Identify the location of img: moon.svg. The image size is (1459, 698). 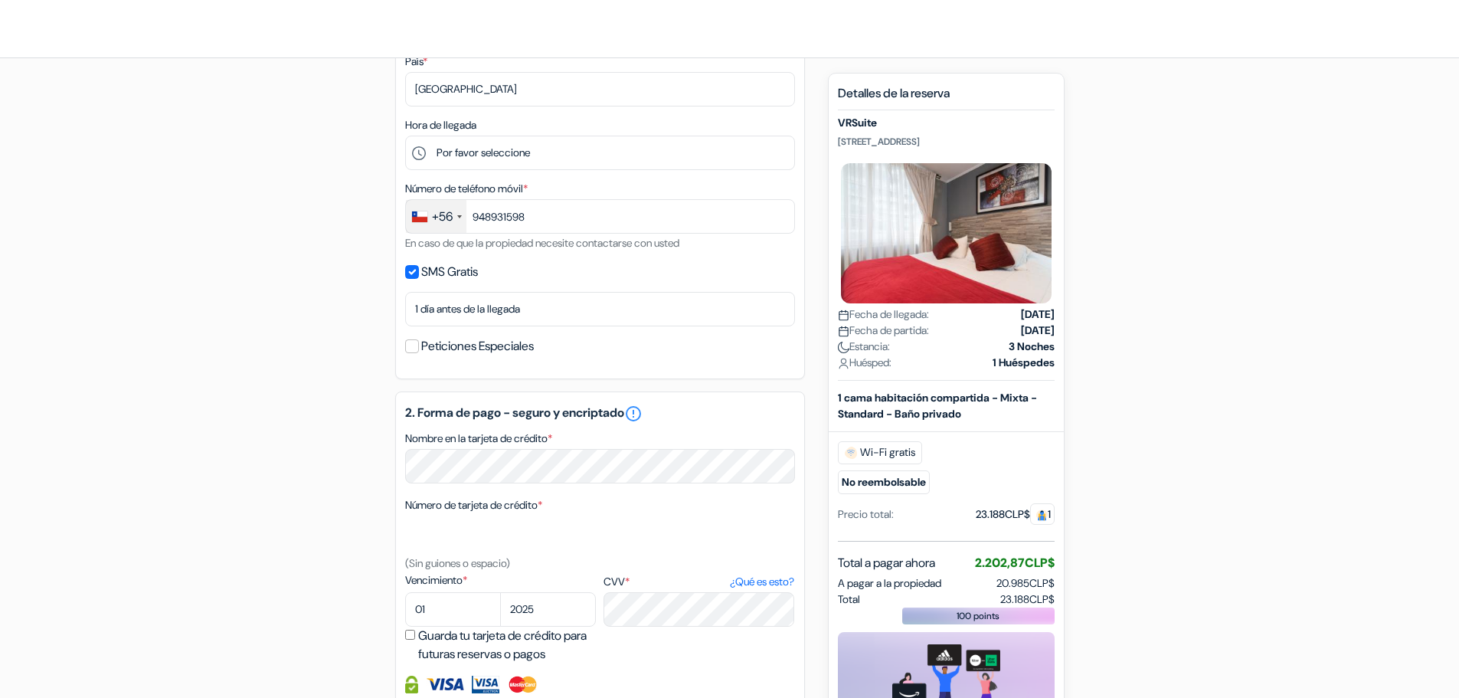
(843, 347).